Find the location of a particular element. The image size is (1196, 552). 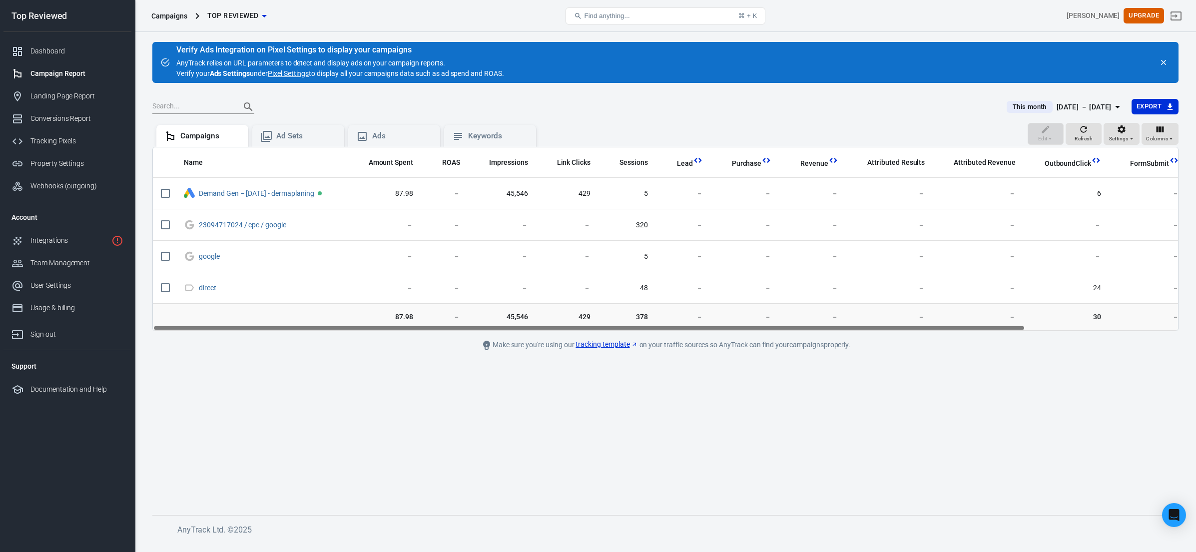

a: User Settings is located at coordinates (67, 285).